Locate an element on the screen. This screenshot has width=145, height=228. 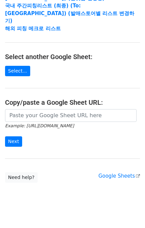
strong: 해외 피칭 메크로 리스트 is located at coordinates (33, 29).